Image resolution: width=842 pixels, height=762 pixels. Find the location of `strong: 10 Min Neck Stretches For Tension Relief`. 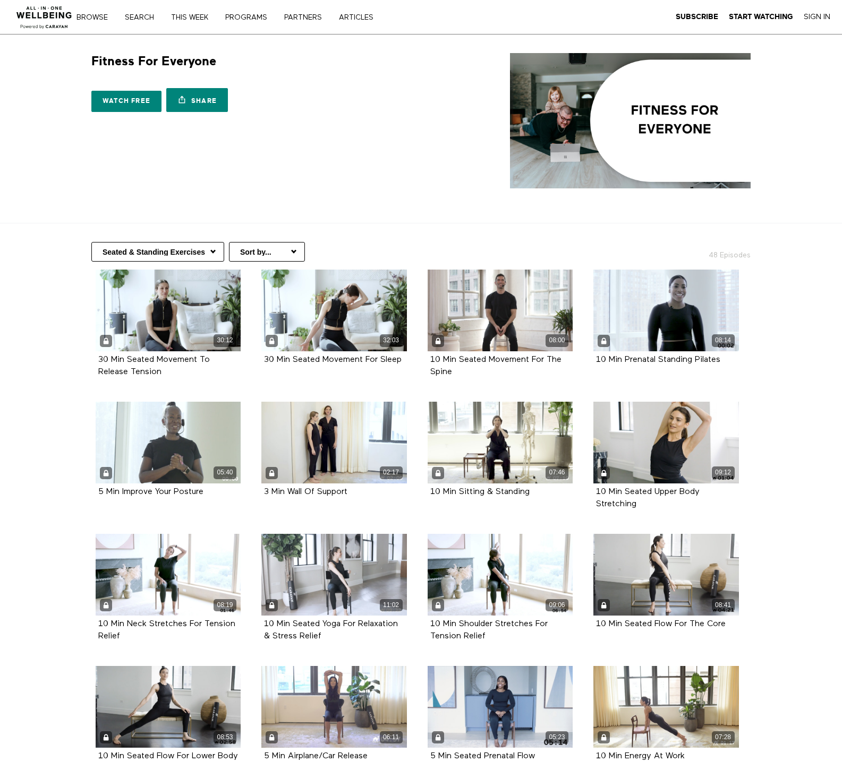

strong: 10 Min Neck Stretches For Tension Relief is located at coordinates (167, 630).